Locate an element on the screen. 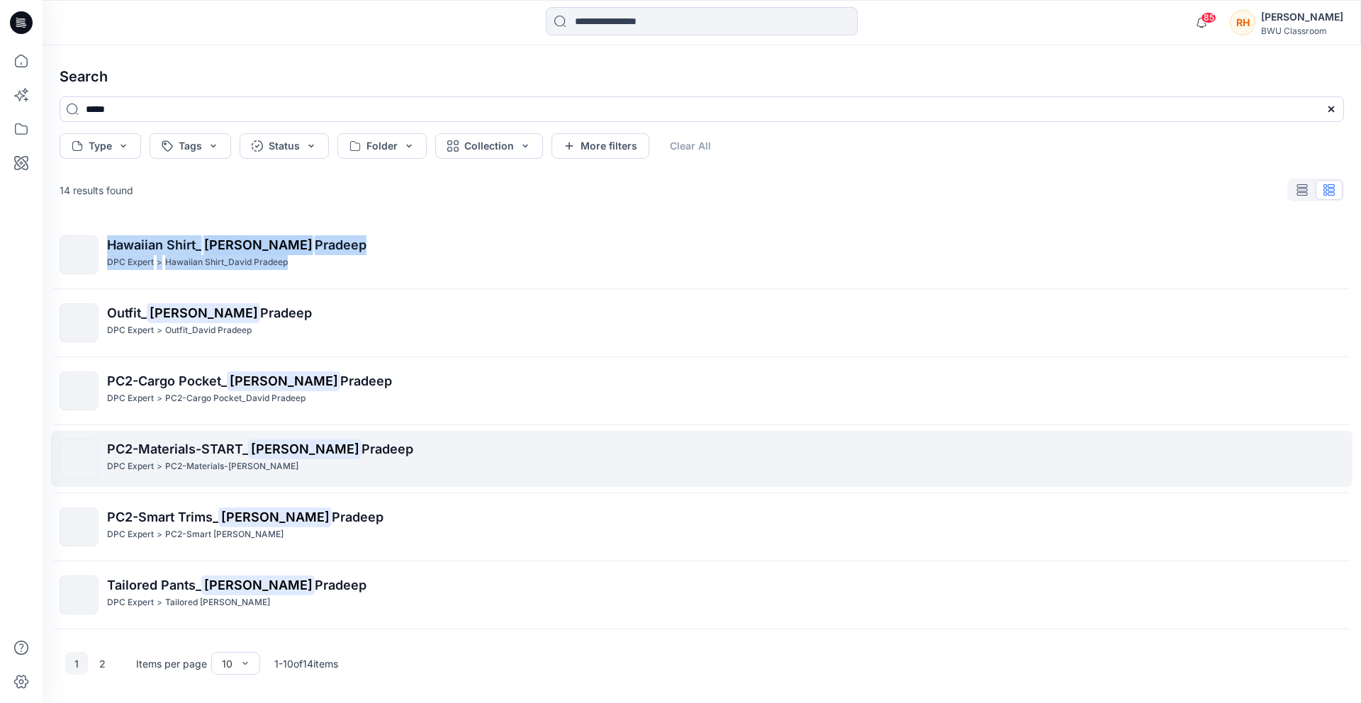 This screenshot has width=1361, height=703. button: Tags is located at coordinates (190, 146).